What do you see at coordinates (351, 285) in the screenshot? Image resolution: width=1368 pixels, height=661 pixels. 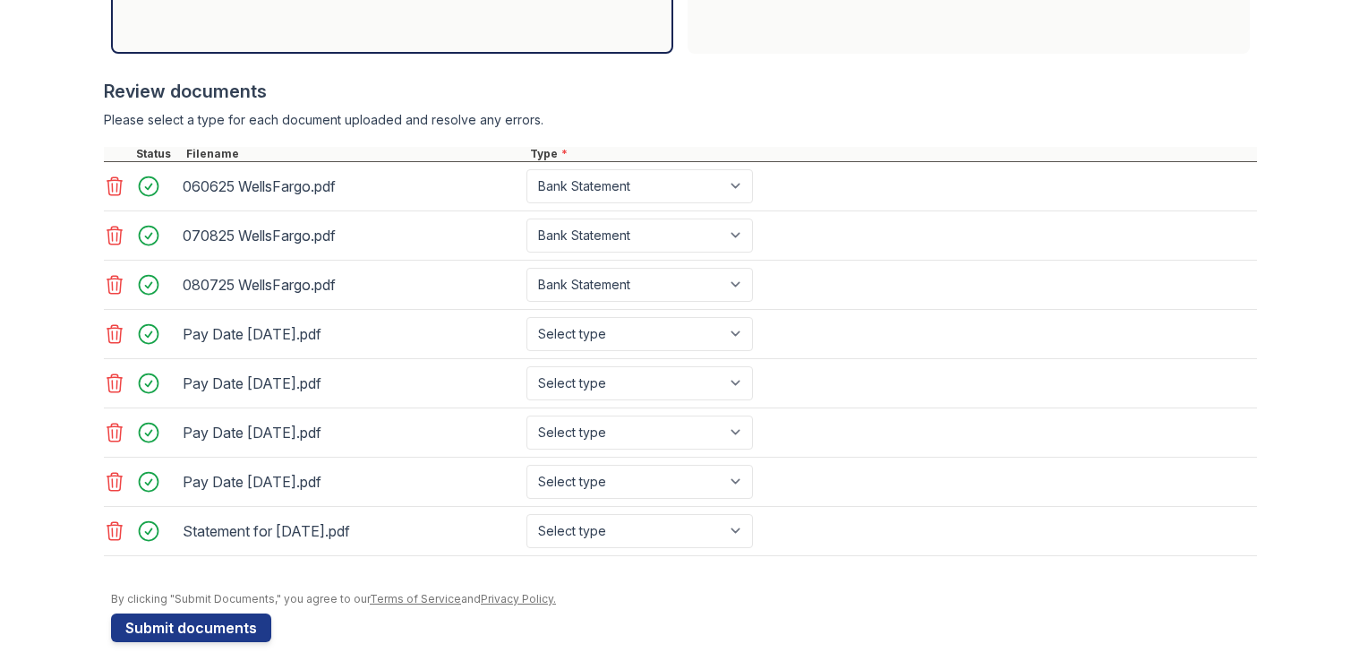 I see `div: 080725 WellsFargo.pdf` at bounding box center [351, 285].